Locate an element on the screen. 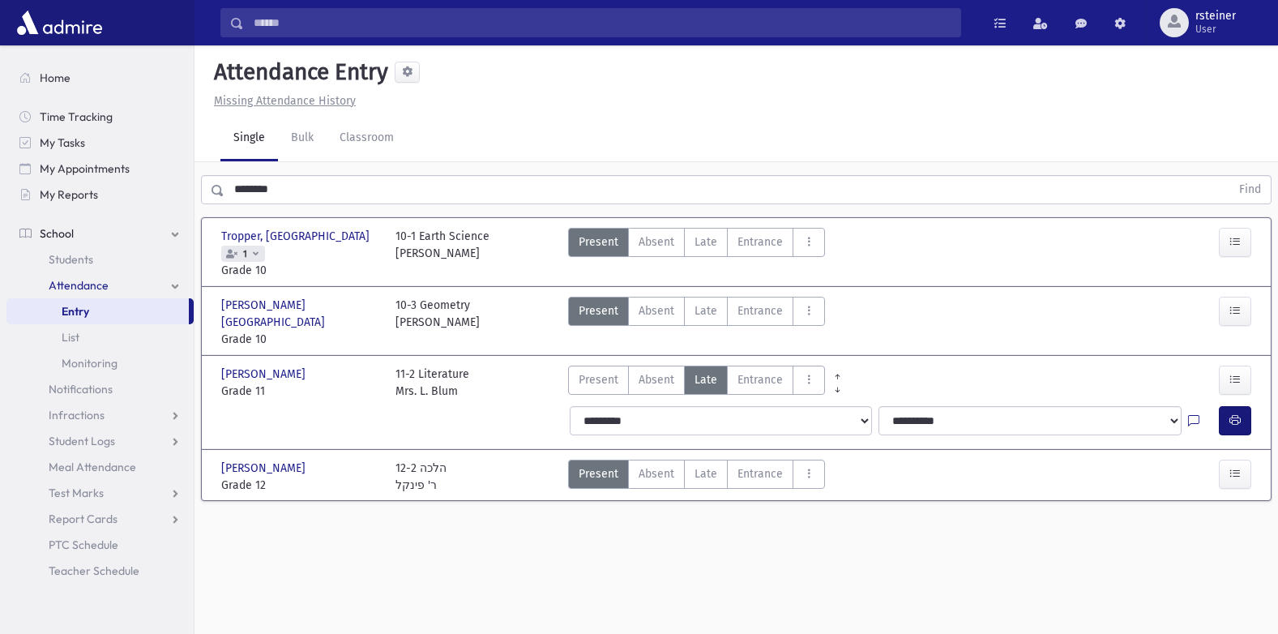 Image resolution: width=1278 pixels, height=634 pixels. span: User is located at coordinates (1216, 29).